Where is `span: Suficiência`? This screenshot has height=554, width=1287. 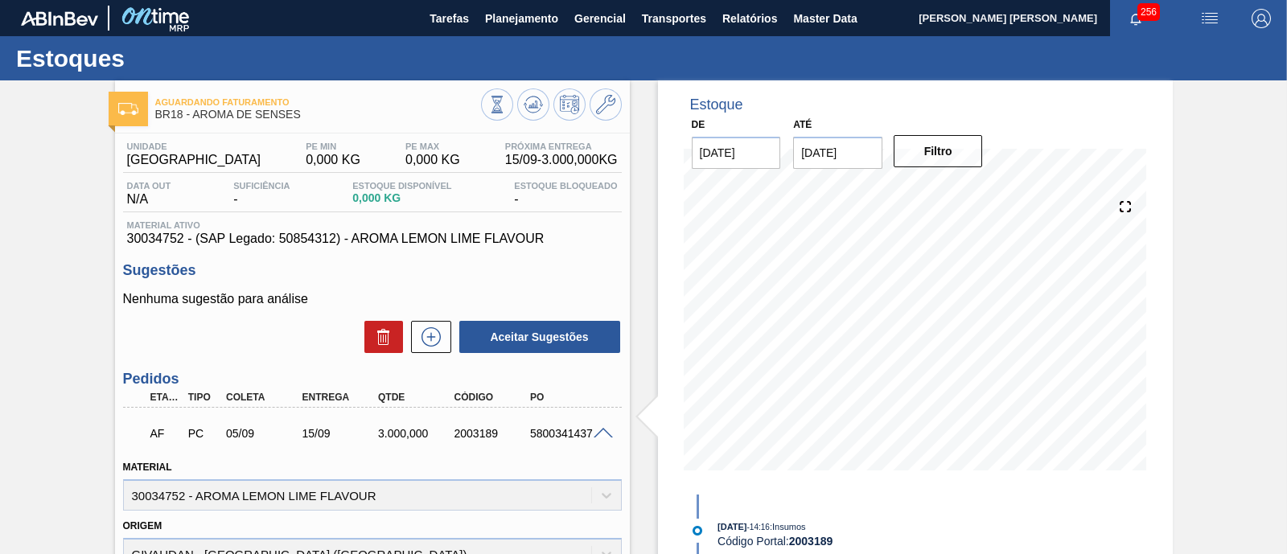
span: Suficiência is located at coordinates (261, 186).